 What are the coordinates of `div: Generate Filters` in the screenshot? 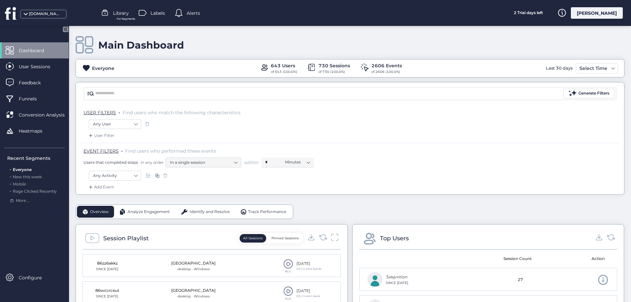 It's located at (593, 93).